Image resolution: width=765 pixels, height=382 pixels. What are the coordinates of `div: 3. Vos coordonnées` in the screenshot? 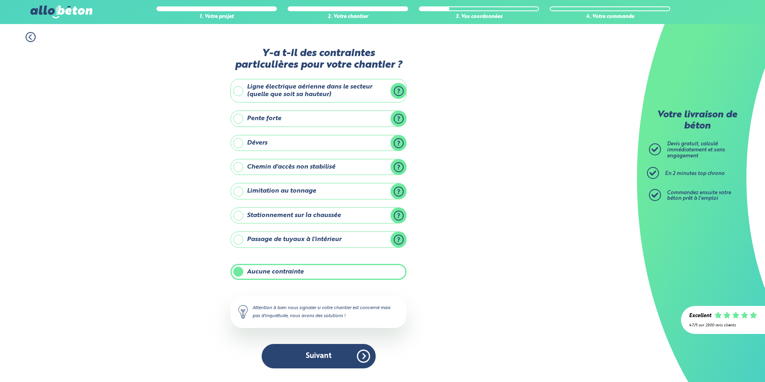 It's located at (479, 17).